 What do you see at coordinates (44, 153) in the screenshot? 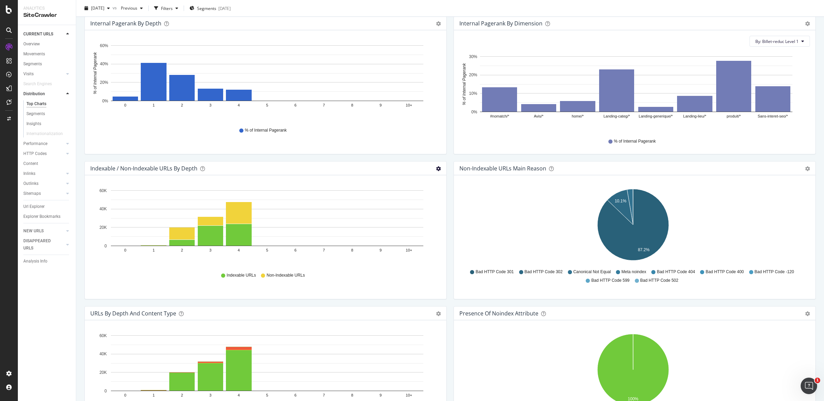
I see `a: HTTP Codes` at bounding box center [44, 153].